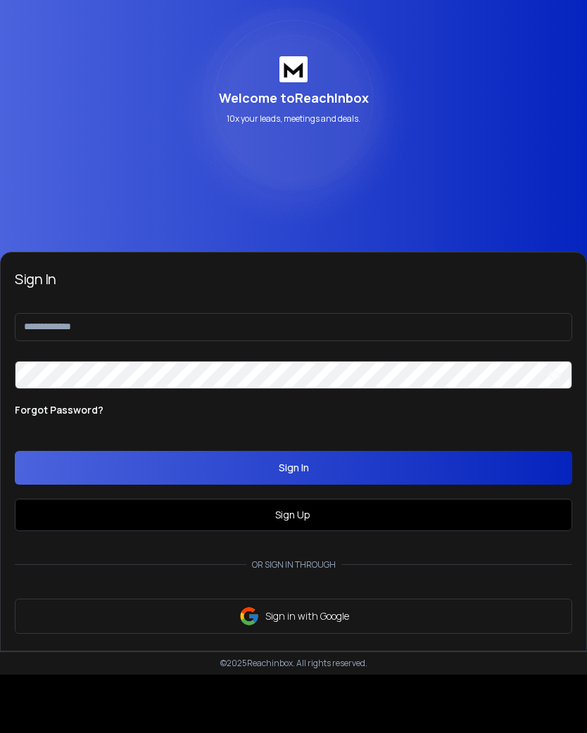  What do you see at coordinates (307, 616) in the screenshot?
I see `p: Sign in with Google` at bounding box center [307, 616].